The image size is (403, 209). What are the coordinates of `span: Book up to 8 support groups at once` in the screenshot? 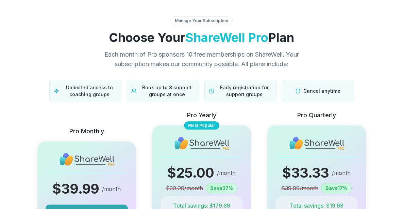 It's located at (167, 91).